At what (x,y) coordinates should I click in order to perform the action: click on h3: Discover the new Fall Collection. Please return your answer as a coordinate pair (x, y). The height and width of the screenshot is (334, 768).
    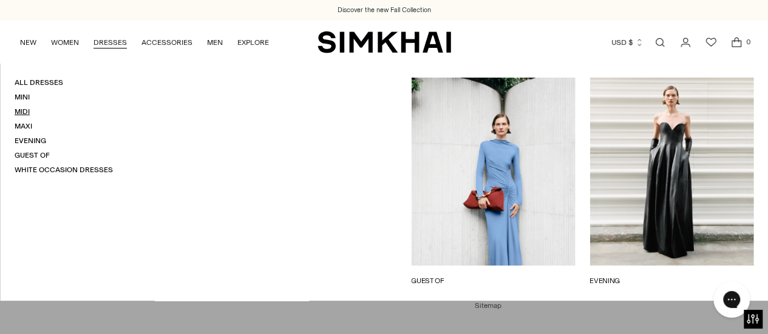
    Looking at the image, I should click on (384, 10).